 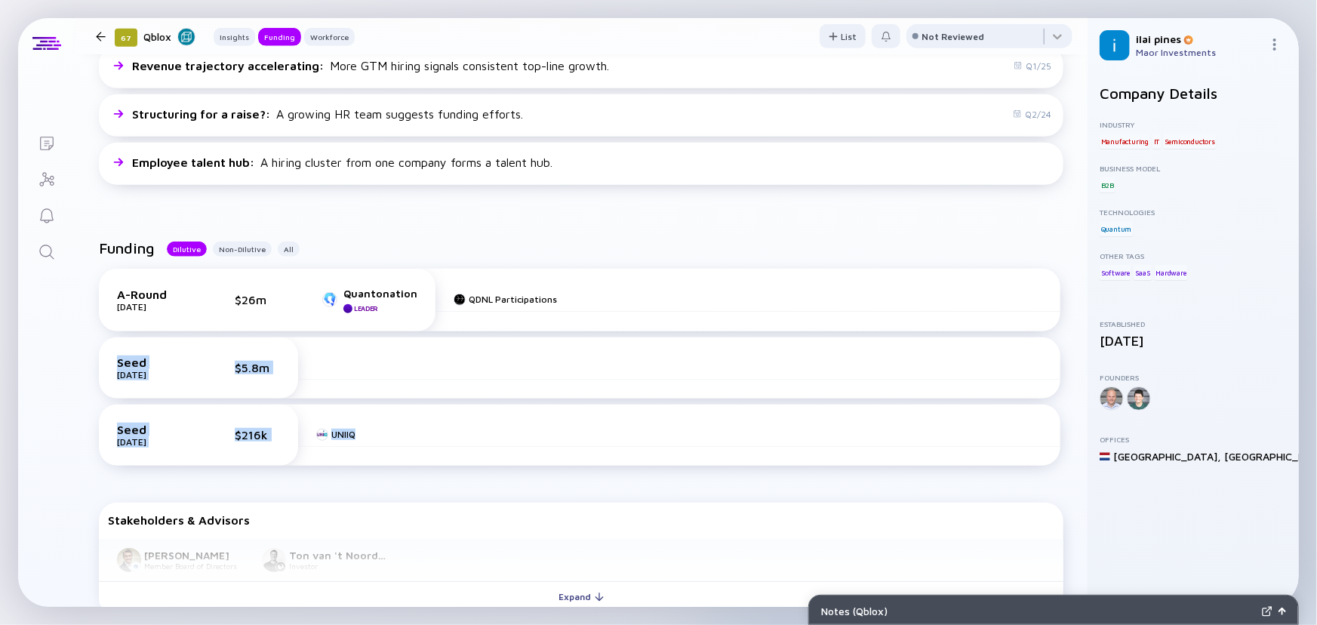 What do you see at coordinates (581, 520) in the screenshot?
I see `div: Stakeholders & Advisors` at bounding box center [581, 520].